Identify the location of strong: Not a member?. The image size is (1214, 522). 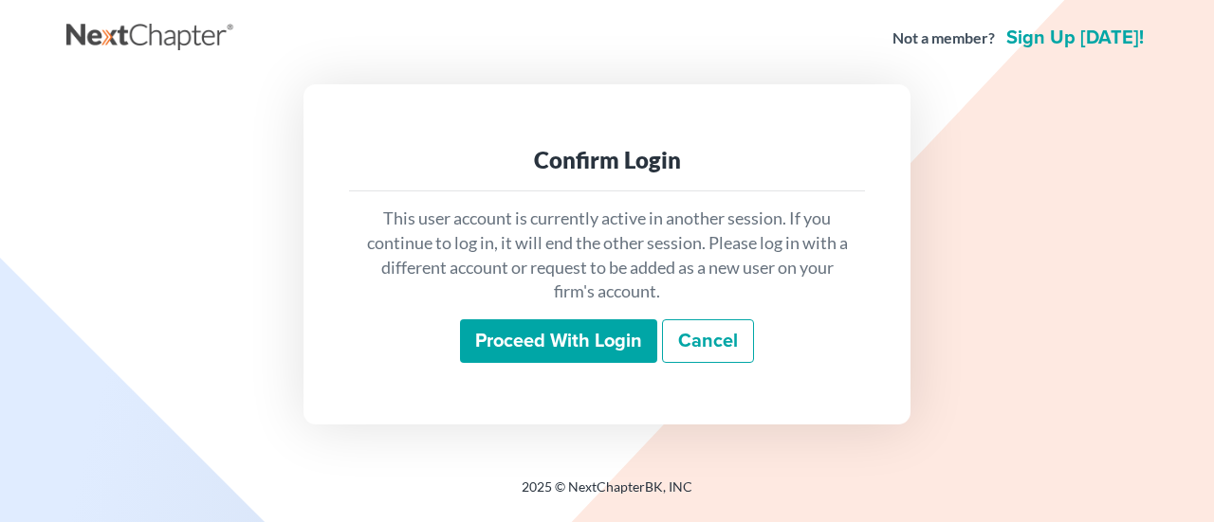
(944, 38).